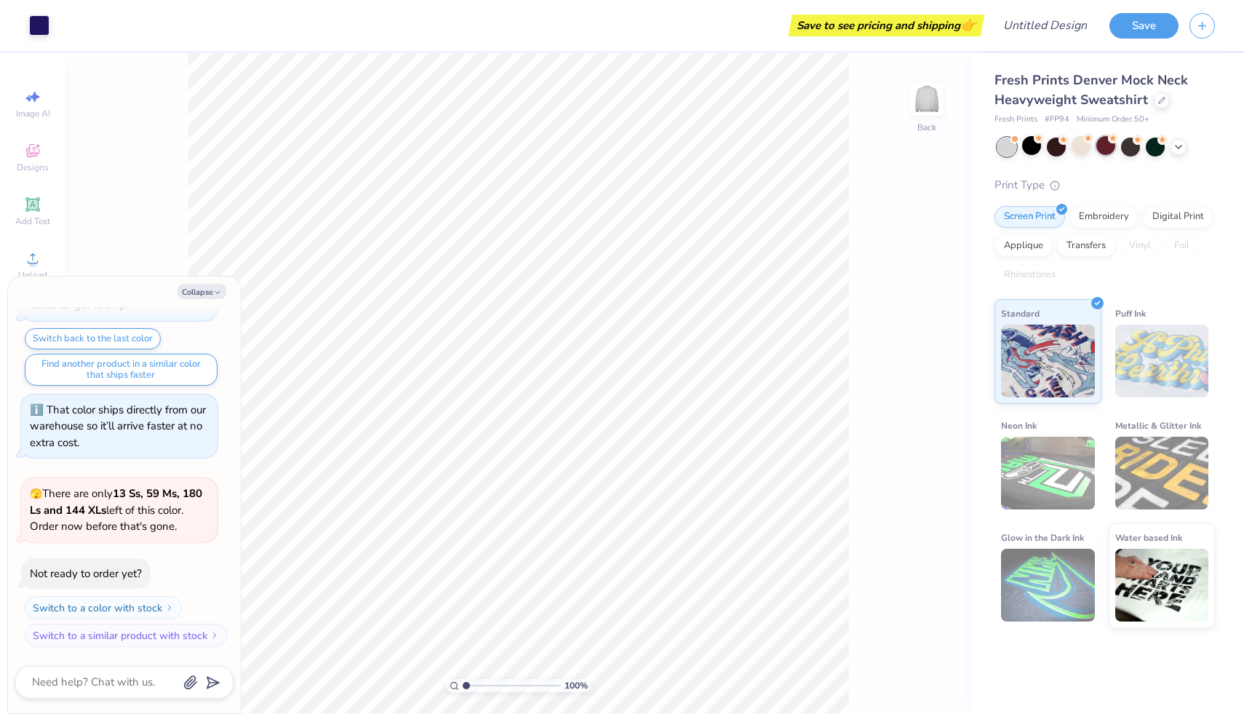 The height and width of the screenshot is (714, 1244). What do you see at coordinates (33, 114) in the screenshot?
I see `span: Image AI` at bounding box center [33, 114].